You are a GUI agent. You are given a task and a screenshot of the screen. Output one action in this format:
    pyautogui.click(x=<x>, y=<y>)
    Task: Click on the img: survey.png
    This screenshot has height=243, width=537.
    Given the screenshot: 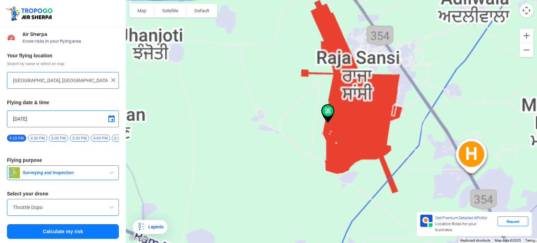 What is the action you would take?
    pyautogui.click(x=14, y=173)
    